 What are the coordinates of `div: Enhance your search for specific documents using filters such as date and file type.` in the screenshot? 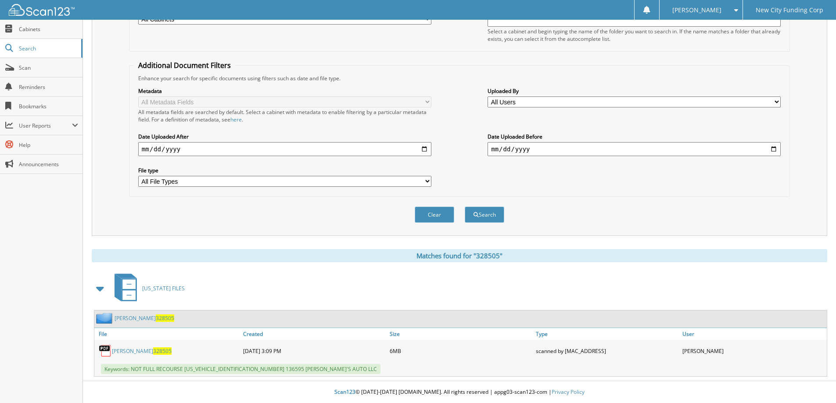 It's located at (459, 78).